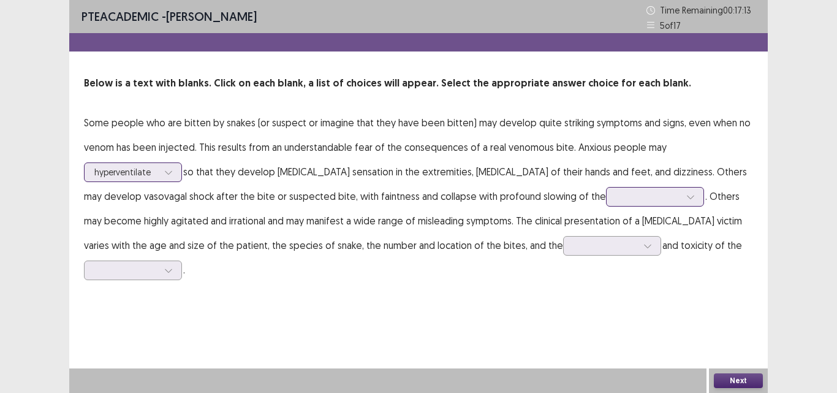 The height and width of the screenshot is (393, 837). Describe the element at coordinates (419, 196) in the screenshot. I see `p: Some people who are bitten by snakes (or suspect or imagine that they have been bitten) may devel...` at that location.